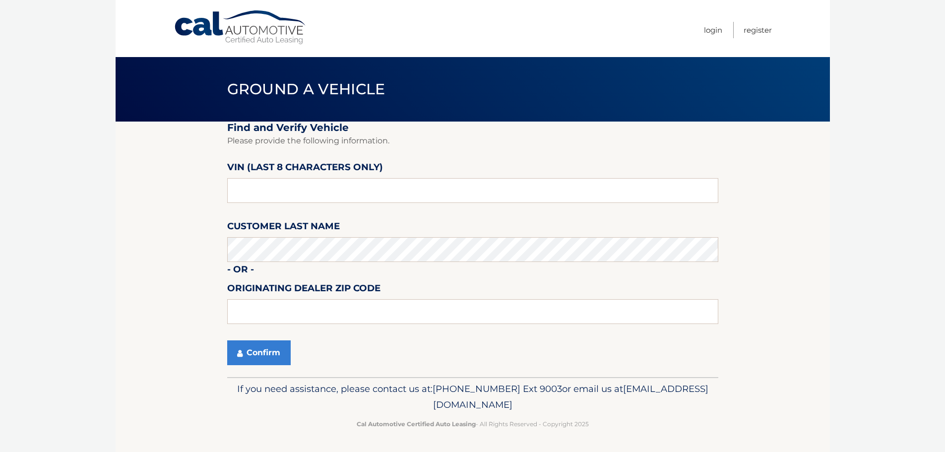 This screenshot has height=452, width=945. What do you see at coordinates (240, 271) in the screenshot?
I see `label: - or -` at bounding box center [240, 271].